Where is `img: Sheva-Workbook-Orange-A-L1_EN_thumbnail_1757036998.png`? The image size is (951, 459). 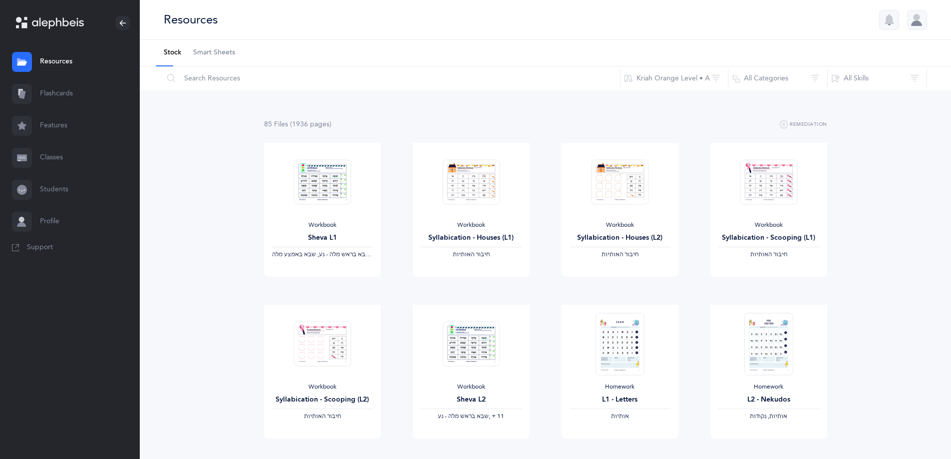 img: Sheva-Workbook-Orange-A-L1_EN_thumbnail_1757036998.png is located at coordinates (322, 182).